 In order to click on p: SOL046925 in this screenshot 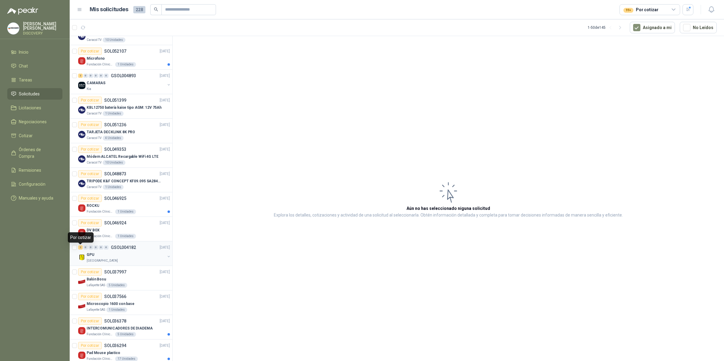, I will do `click(115, 198)`.